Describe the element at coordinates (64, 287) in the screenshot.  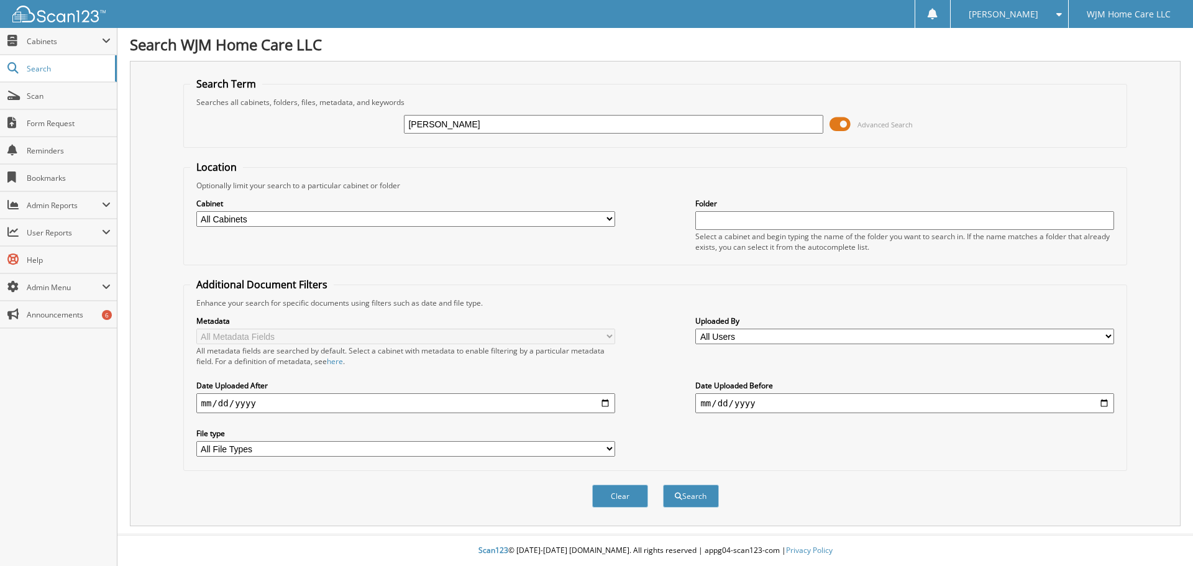
I see `span: Admin Menu` at that location.